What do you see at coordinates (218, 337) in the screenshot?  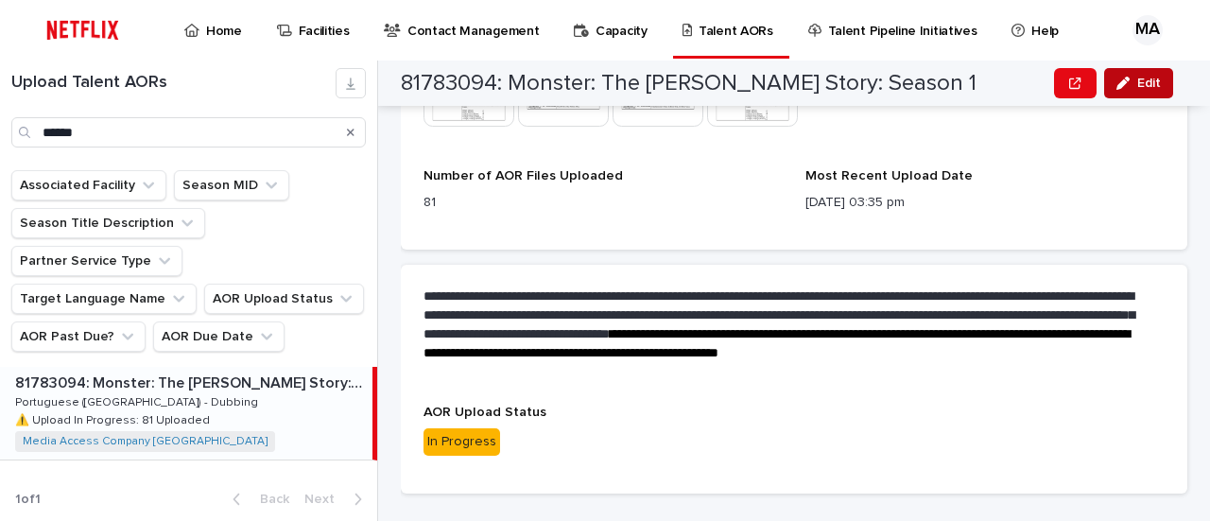 I see `button: AOR Due Date` at bounding box center [218, 337].